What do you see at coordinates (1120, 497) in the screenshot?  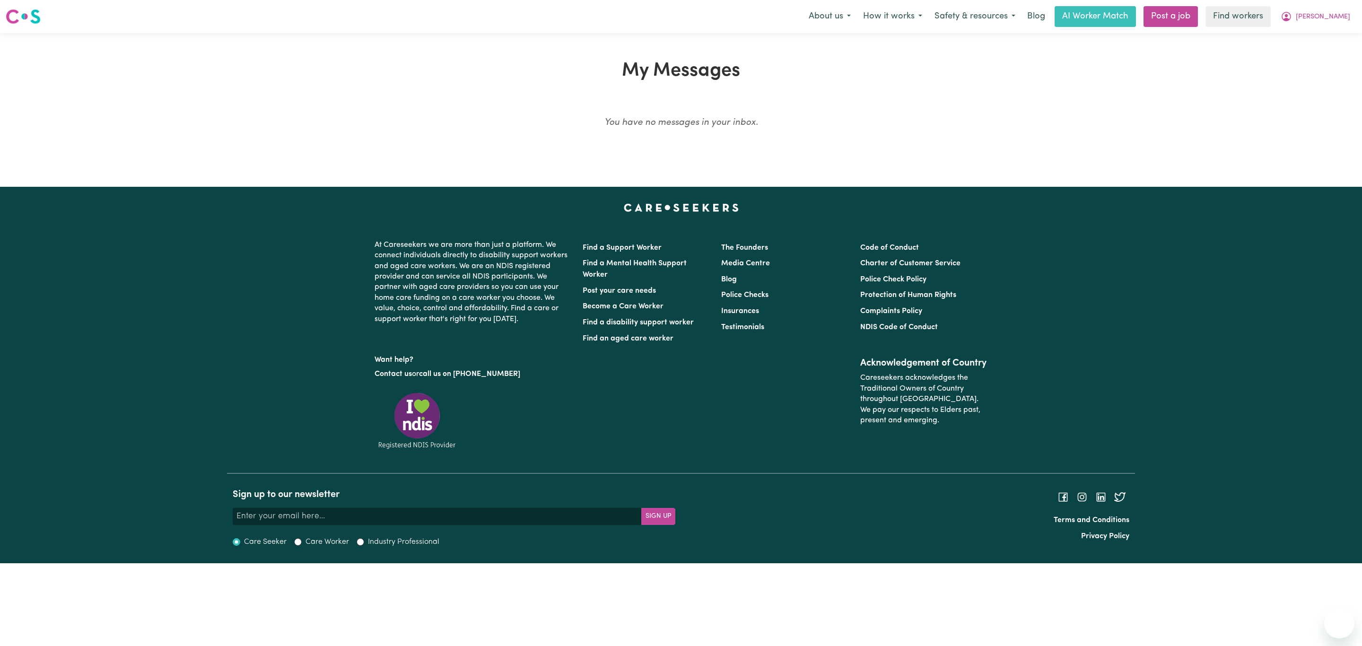 I see `a: Follow Careseekers on Twitter` at bounding box center [1120, 497].